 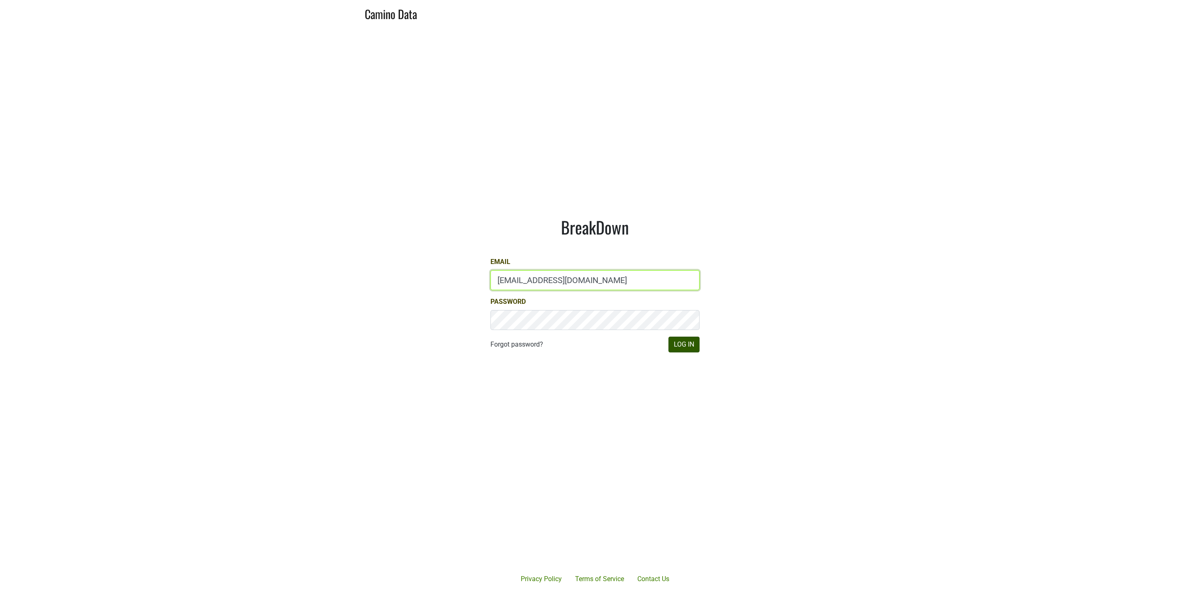 I want to click on a: Terms of Service, so click(x=599, y=579).